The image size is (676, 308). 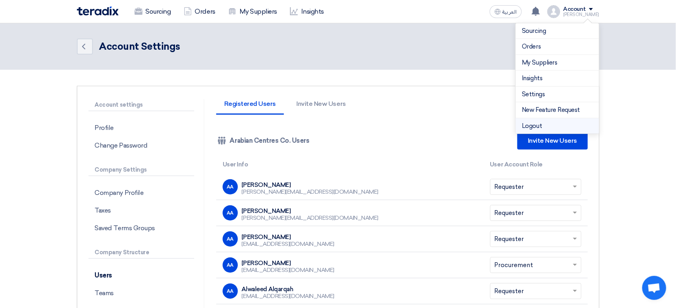 What do you see at coordinates (98, 11) in the screenshot?
I see `img: Teradix logo` at bounding box center [98, 11].